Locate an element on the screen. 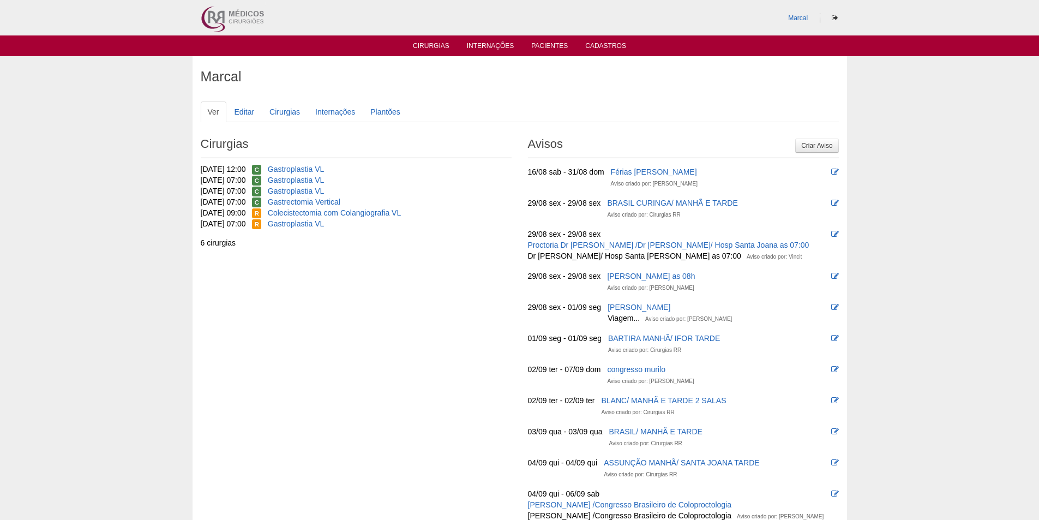 Image resolution: width=1039 pixels, height=520 pixels. div: 02/09 ter - 07/09 dom is located at coordinates (565, 369).